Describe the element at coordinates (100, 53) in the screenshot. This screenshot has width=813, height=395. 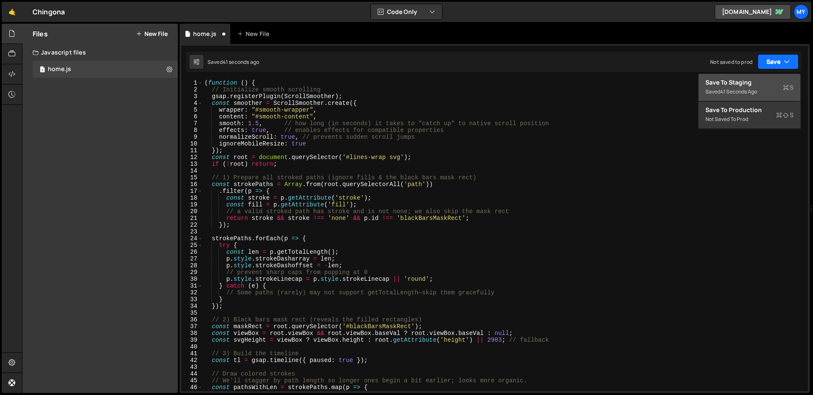
I see `div: Javascript files` at that location.